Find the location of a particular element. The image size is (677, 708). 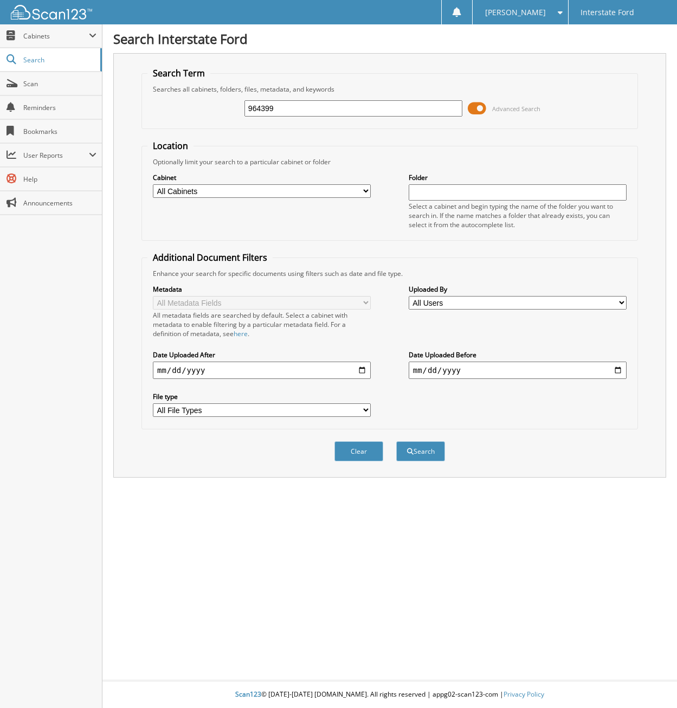

legend: Additional Document Filters is located at coordinates (210, 258).